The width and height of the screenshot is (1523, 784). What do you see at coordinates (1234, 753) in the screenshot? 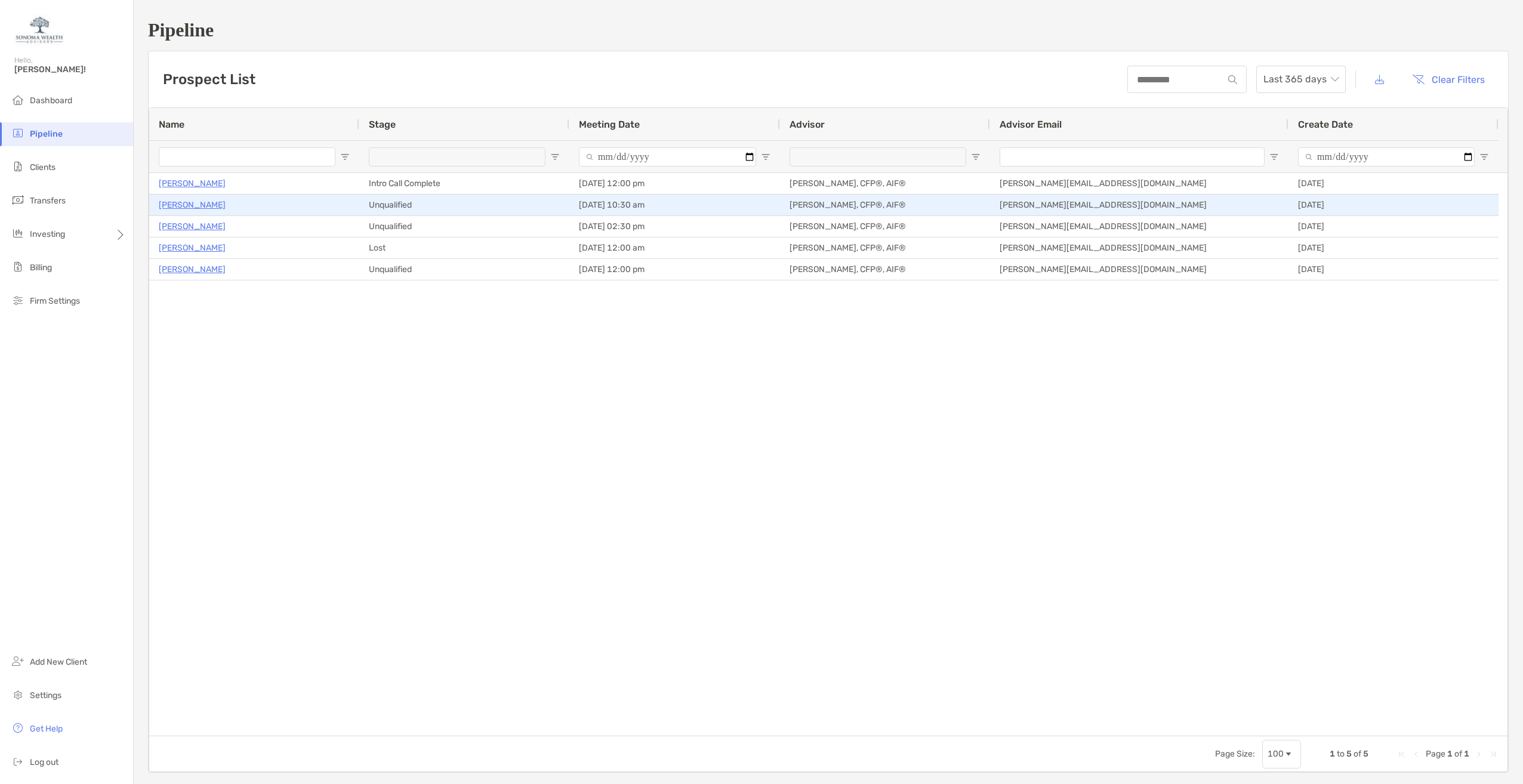
I see `div: Page Size:` at bounding box center [1234, 753].